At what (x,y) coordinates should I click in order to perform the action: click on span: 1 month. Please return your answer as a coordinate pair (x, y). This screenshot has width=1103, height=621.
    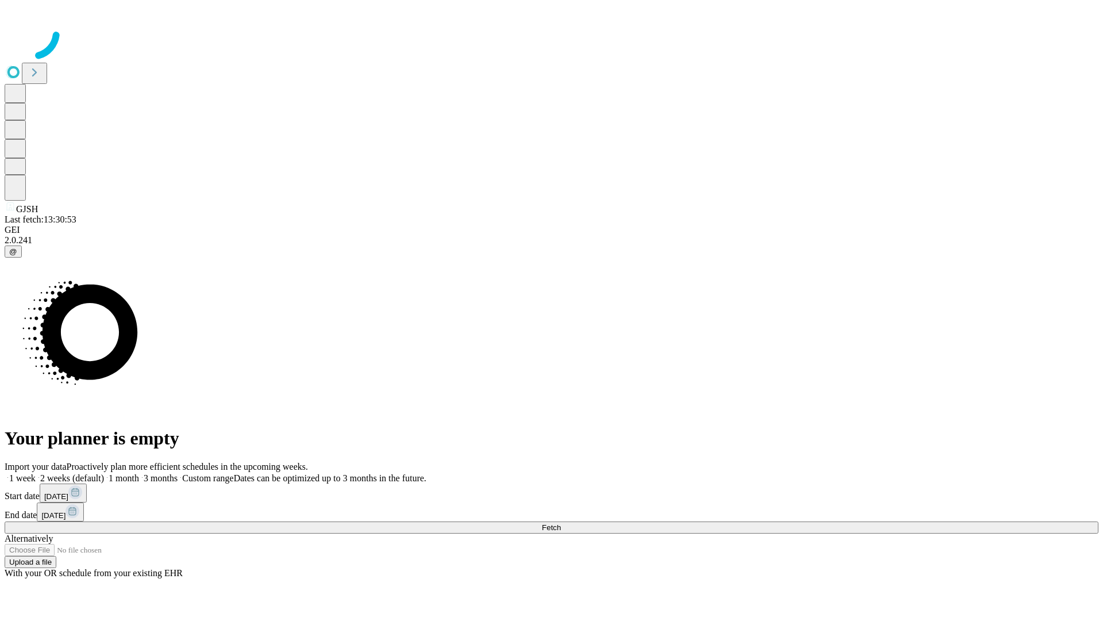
    Looking at the image, I should click on (124, 478).